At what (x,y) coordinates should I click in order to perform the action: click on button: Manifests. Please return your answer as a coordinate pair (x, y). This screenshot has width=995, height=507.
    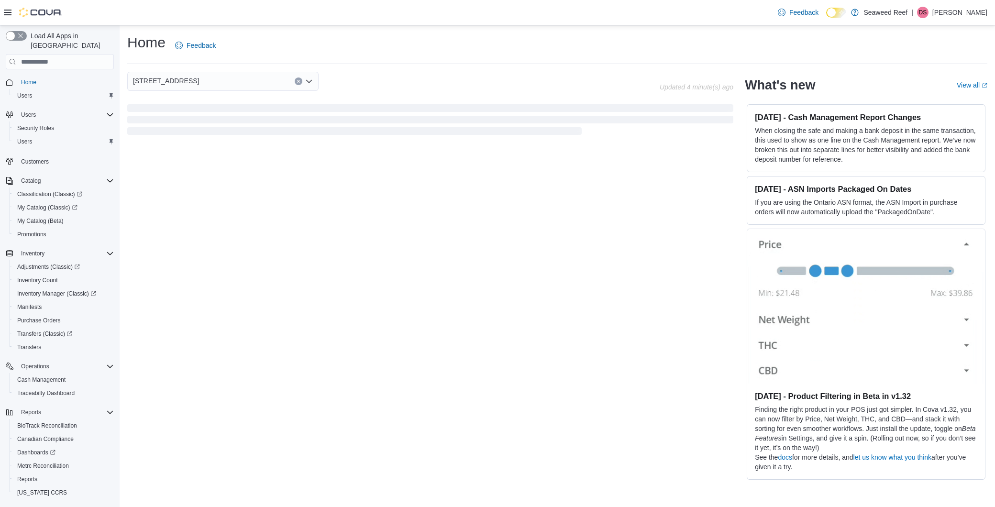
    Looking at the image, I should click on (64, 307).